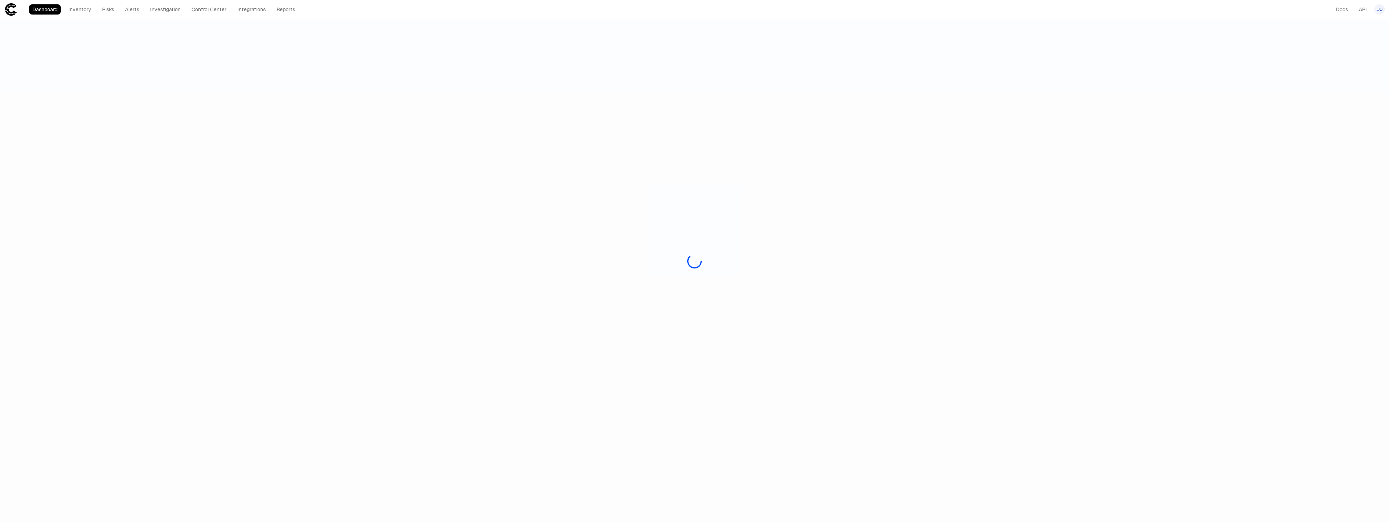 The height and width of the screenshot is (522, 1389). Describe the element at coordinates (1380, 9) in the screenshot. I see `button: JU` at that location.